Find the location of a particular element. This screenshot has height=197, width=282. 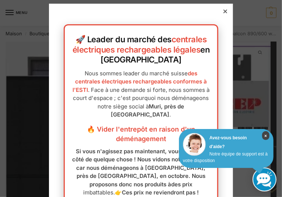

img: Service client is located at coordinates (194, 145).